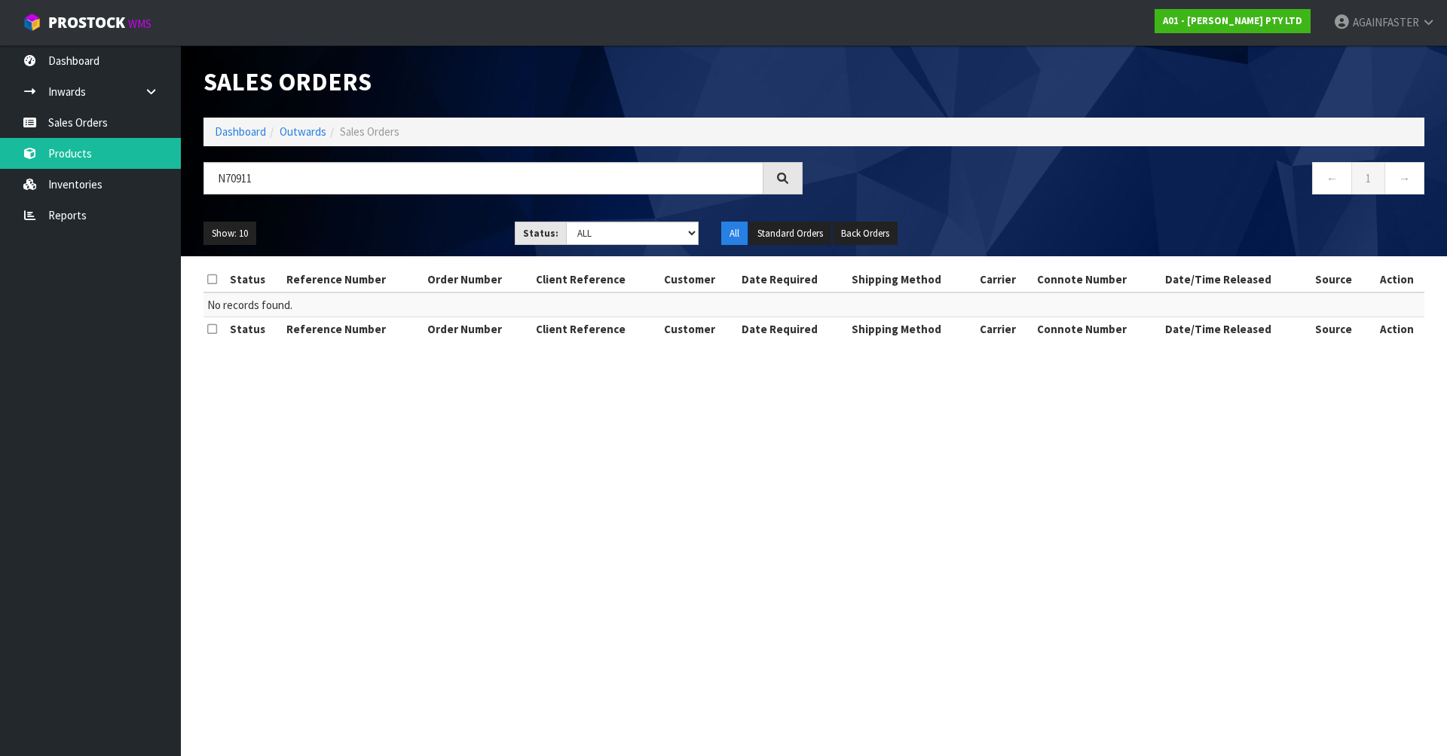 The image size is (1447, 756). I want to click on small: WMS, so click(139, 23).